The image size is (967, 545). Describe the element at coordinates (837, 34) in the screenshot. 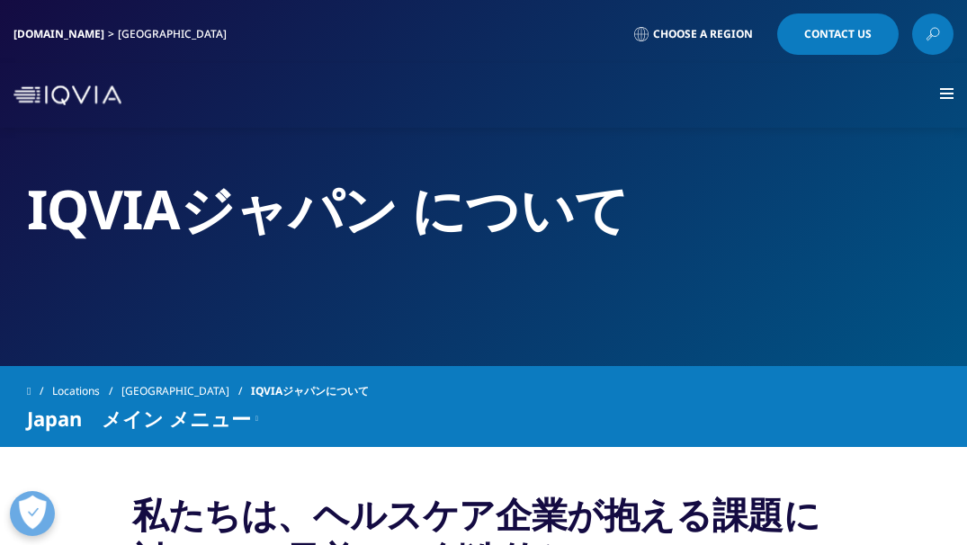

I see `a: Contact Us` at that location.